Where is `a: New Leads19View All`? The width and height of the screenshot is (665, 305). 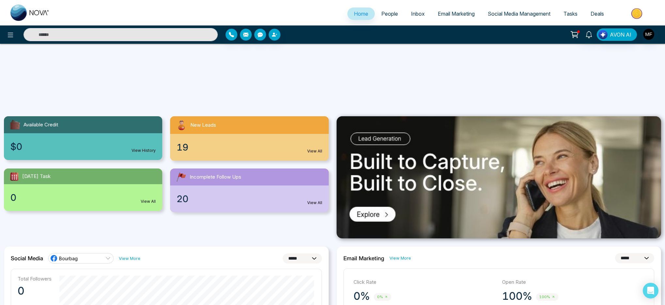
a: New Leads19View All is located at coordinates (249, 138).